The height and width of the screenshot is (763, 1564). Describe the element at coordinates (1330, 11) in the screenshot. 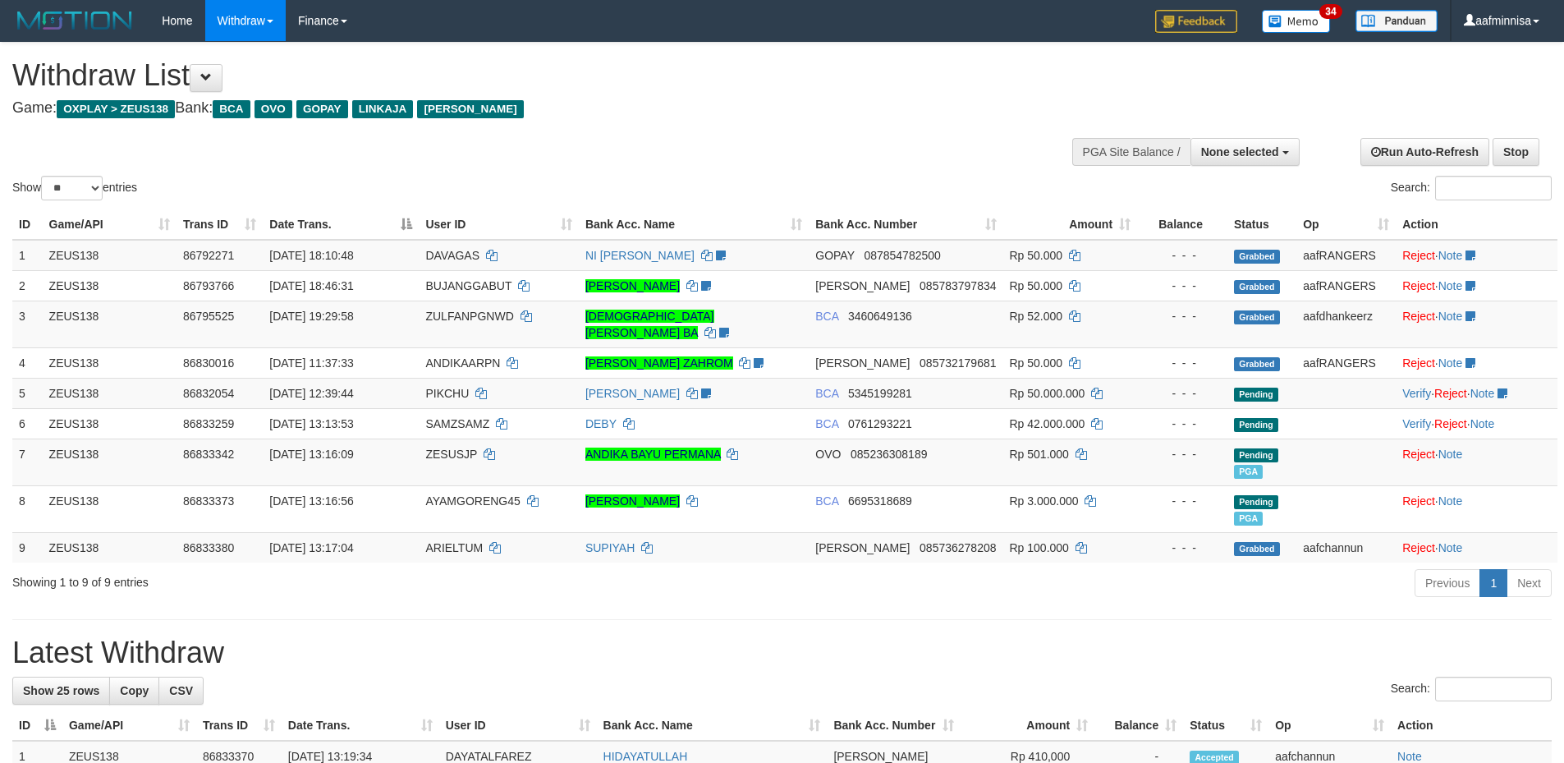

I see `span: 34` at that location.